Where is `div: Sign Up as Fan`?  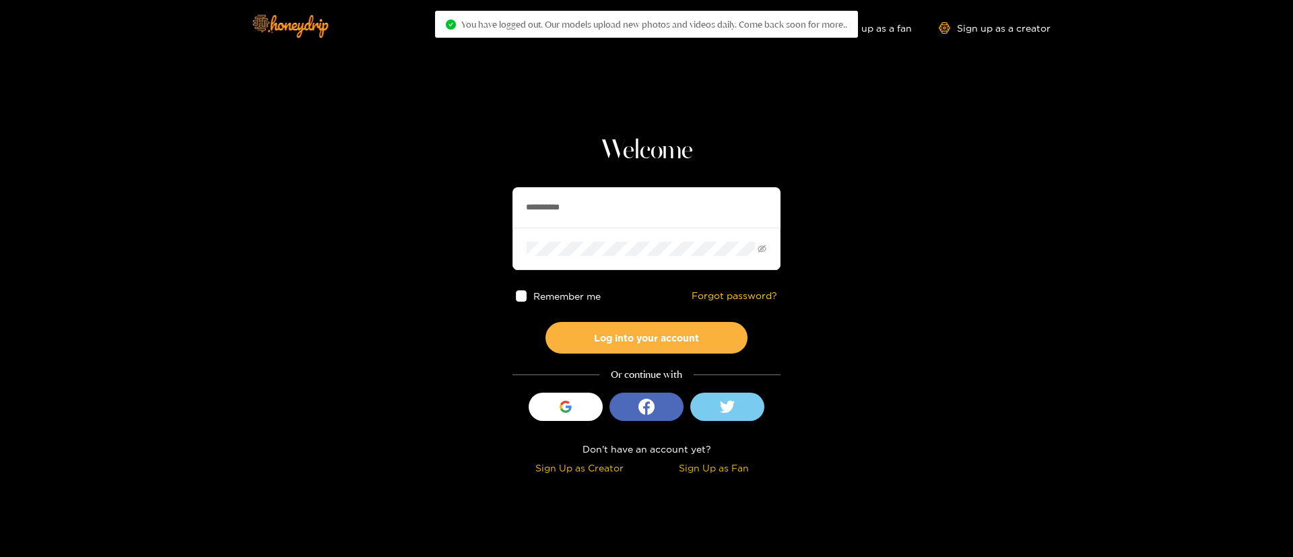
div: Sign Up as Fan is located at coordinates (713, 467).